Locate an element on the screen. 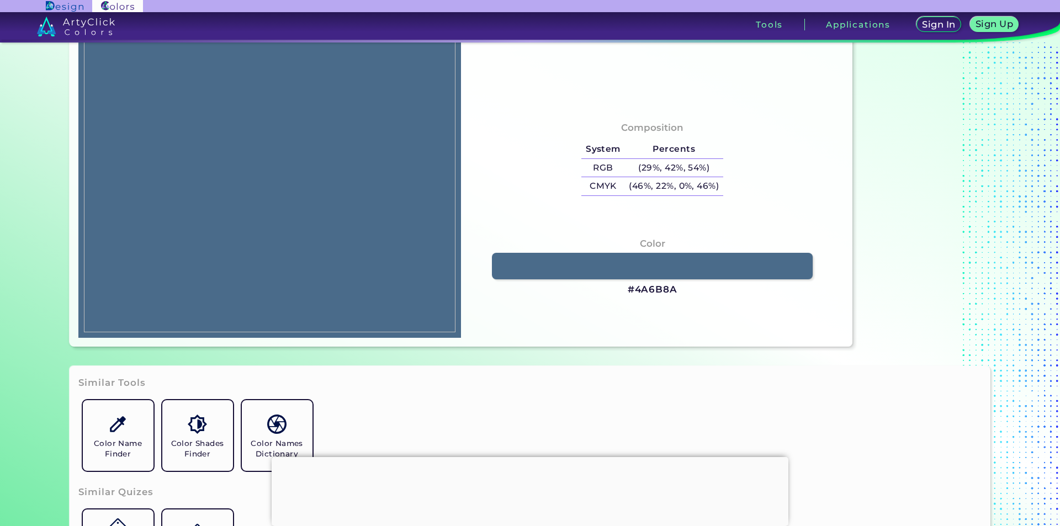  h4: Composition is located at coordinates (652, 128).